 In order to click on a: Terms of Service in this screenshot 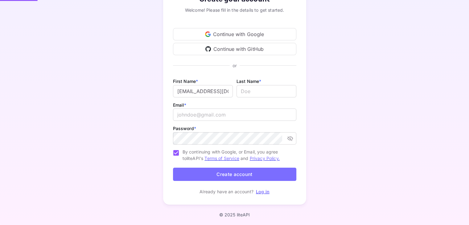, I will do `click(222, 158)`.